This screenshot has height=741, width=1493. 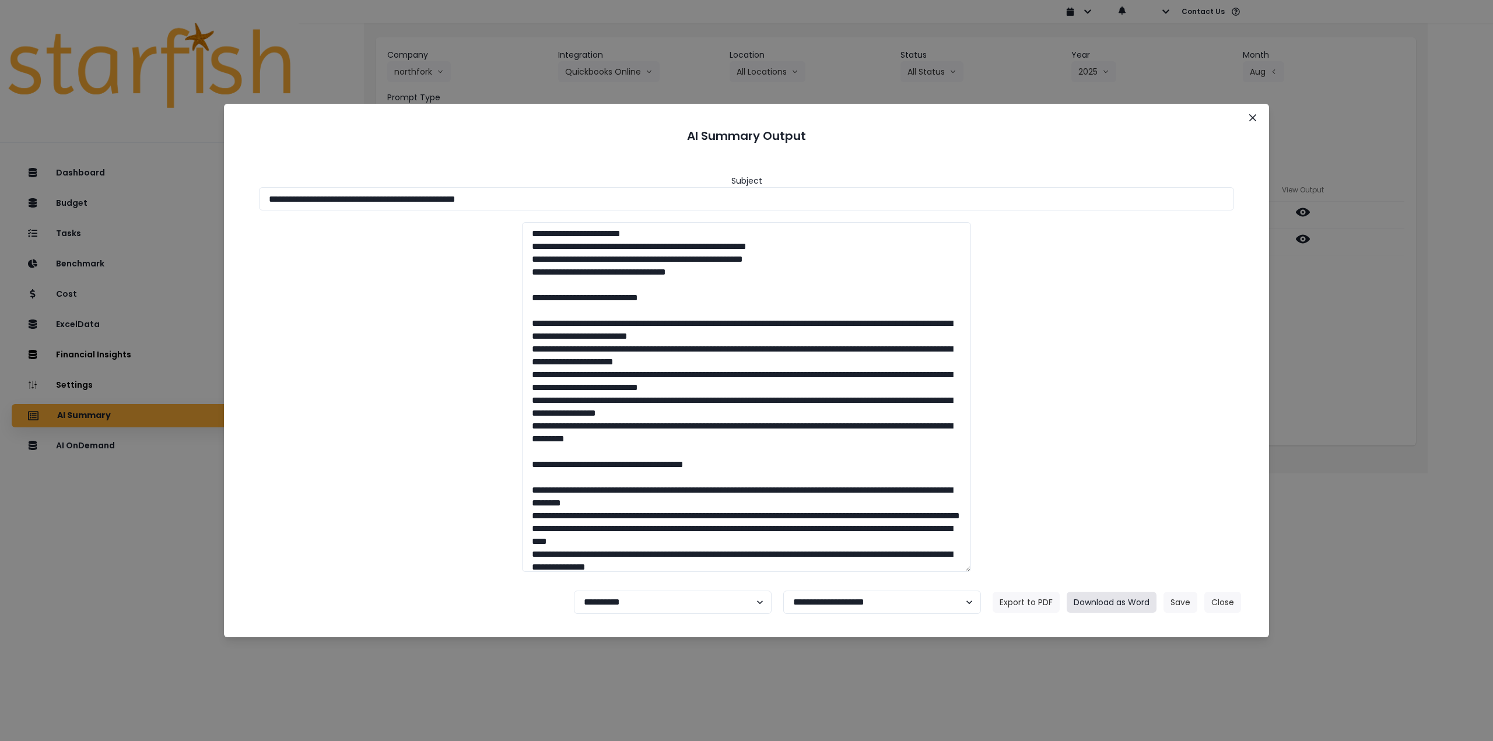 I want to click on header: AI Summary Output, so click(x=747, y=136).